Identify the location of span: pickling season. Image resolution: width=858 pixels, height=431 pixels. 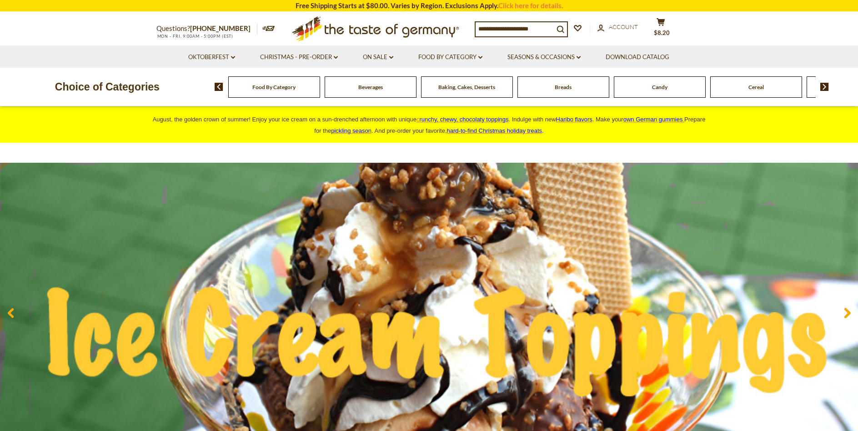
(351, 130).